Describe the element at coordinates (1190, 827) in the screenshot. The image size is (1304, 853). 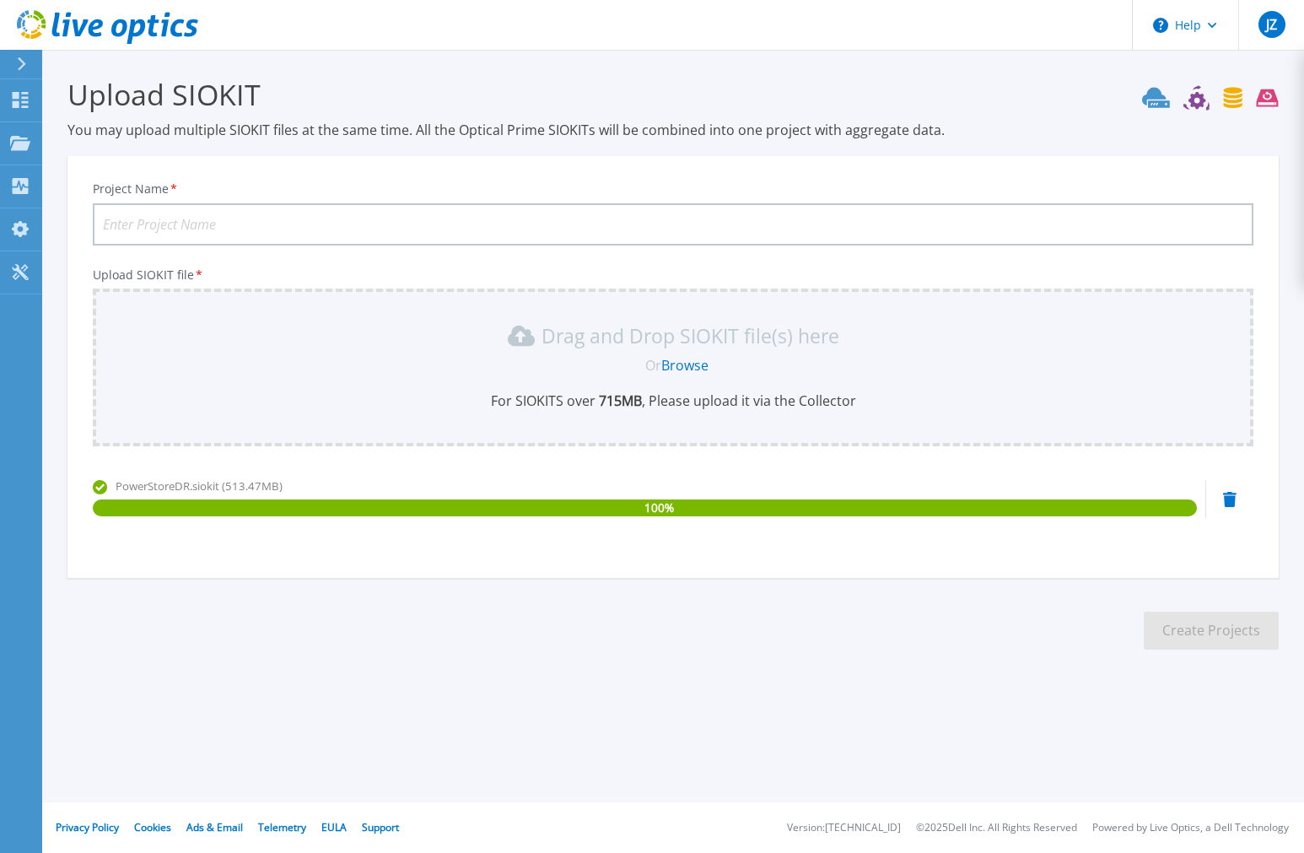
I see `li: Powered by Live Optics, a Dell Technology` at that location.